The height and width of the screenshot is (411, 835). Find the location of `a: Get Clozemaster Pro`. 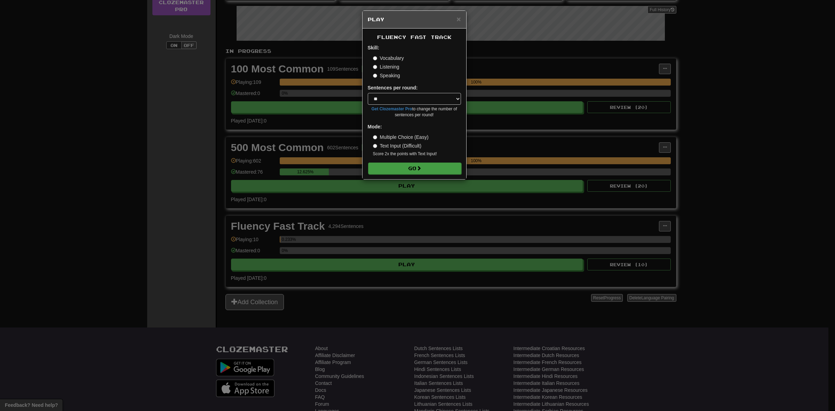

a: Get Clozemaster Pro is located at coordinates (392, 109).